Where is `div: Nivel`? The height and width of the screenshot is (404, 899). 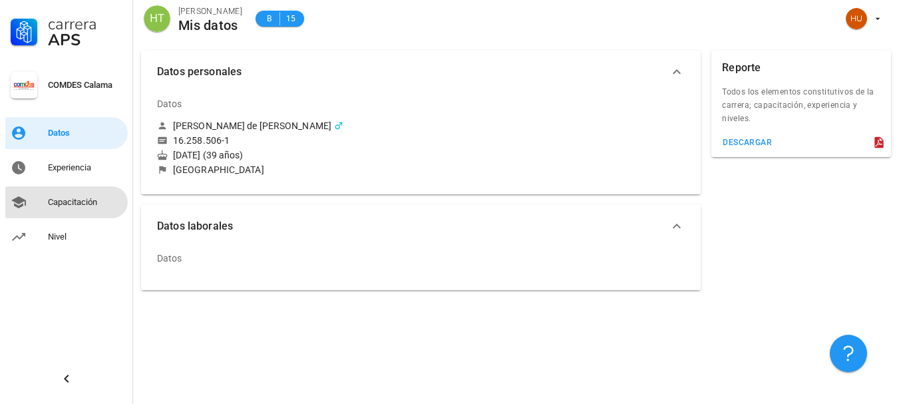
div: Nivel is located at coordinates (85, 237).